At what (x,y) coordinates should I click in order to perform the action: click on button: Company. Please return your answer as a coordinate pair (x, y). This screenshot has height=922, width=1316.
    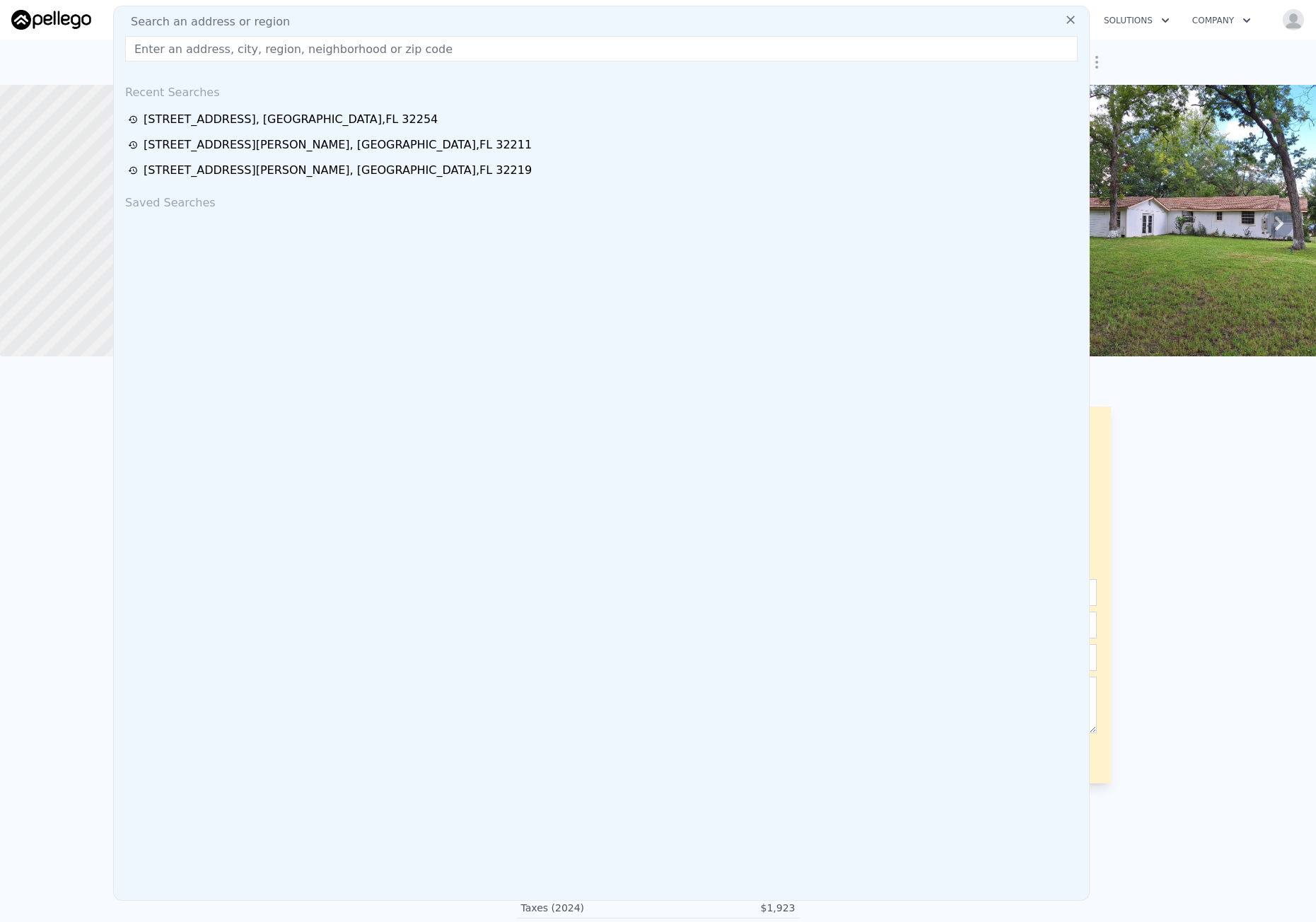
    Looking at the image, I should click on (1221, 21).